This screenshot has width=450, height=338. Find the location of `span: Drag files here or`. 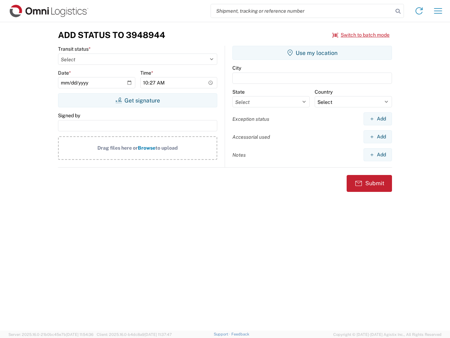

span: Drag files here or is located at coordinates (117, 148).